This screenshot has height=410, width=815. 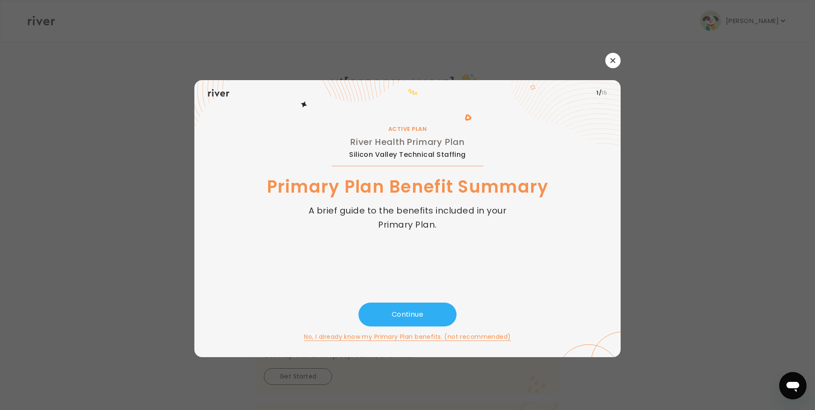 I want to click on button: Continue, so click(x=408, y=315).